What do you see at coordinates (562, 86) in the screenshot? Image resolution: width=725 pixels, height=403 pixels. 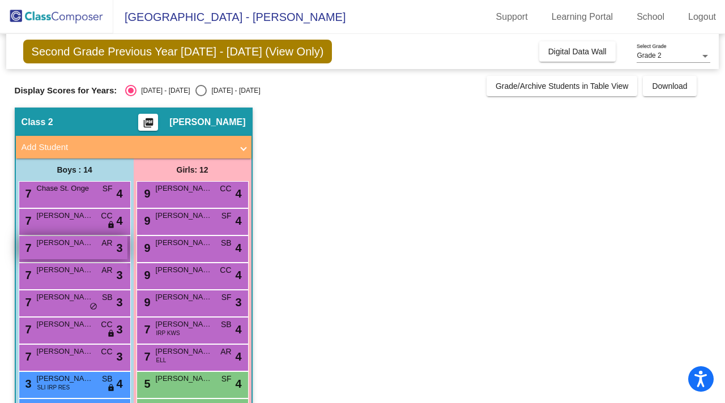 I see `button: Grade/Archive Students in Table View` at bounding box center [562, 86].